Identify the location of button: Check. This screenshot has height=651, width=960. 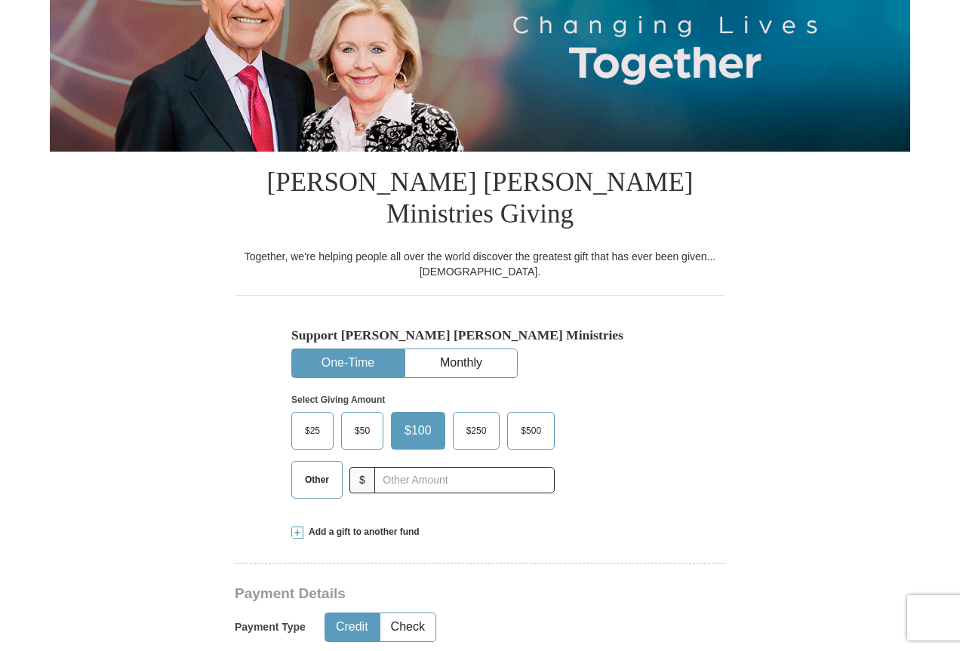
(407, 627).